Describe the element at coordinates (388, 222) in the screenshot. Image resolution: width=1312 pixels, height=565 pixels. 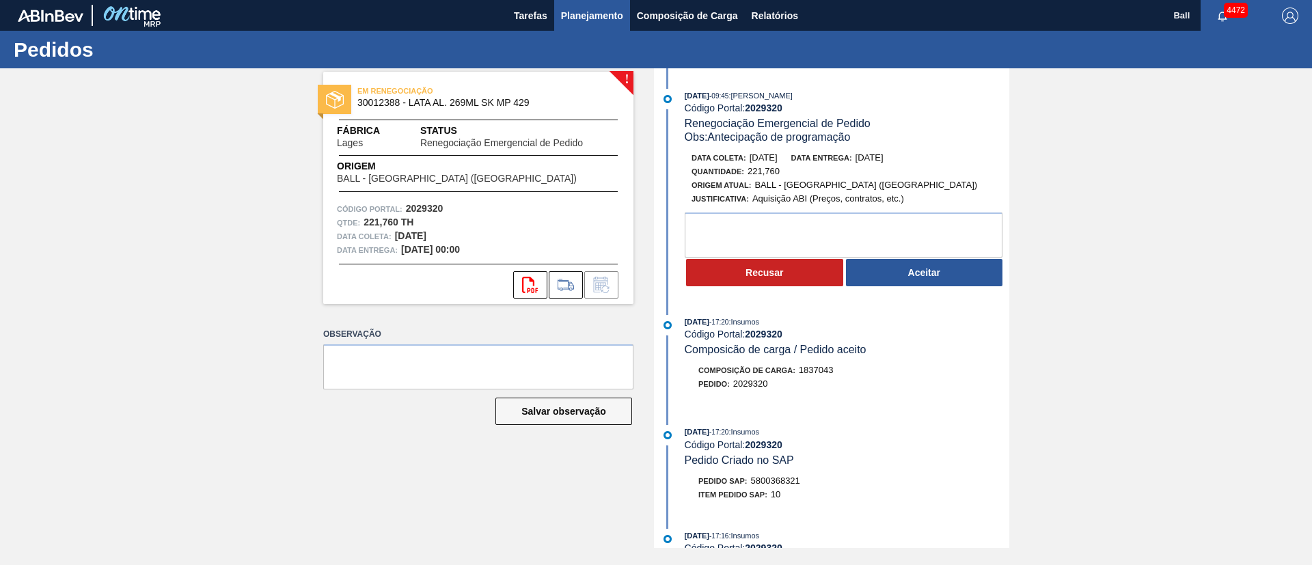
I see `strong: 221,760 TH` at that location.